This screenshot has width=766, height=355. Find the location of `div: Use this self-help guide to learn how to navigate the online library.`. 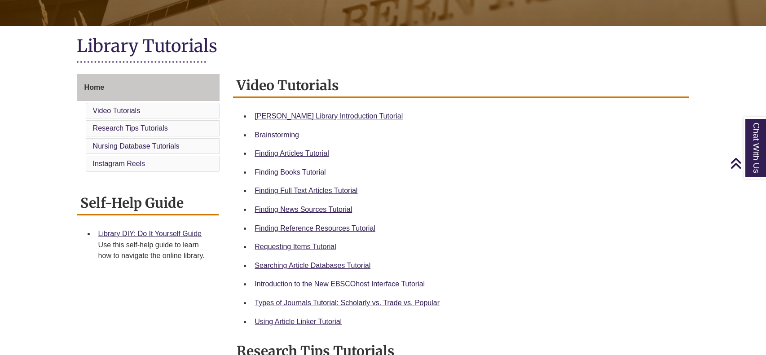

div: Use this self-help guide to learn how to navigate the online library. is located at coordinates (155, 251).